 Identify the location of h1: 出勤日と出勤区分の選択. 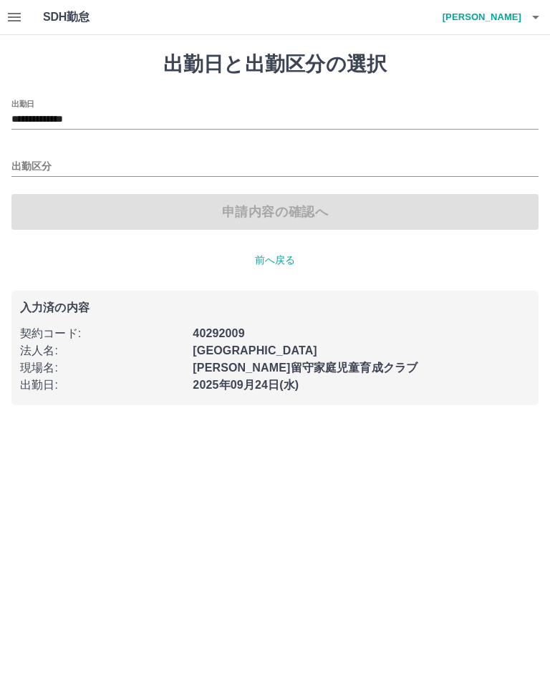
(275, 64).